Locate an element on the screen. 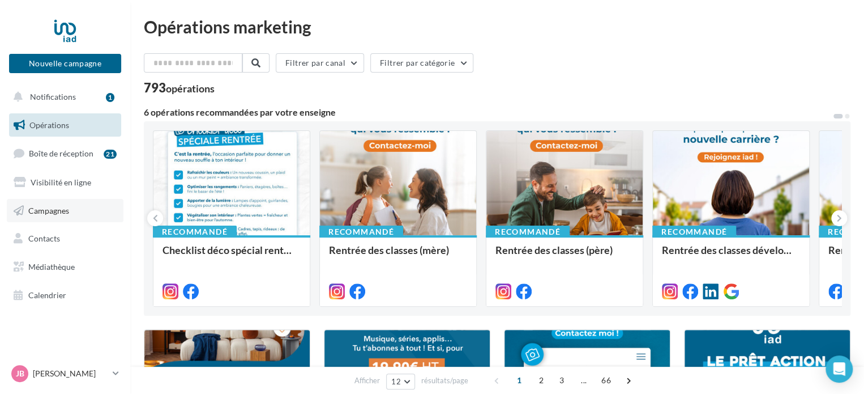 Image resolution: width=864 pixels, height=394 pixels. button: Filtrer par catégorie is located at coordinates (422, 63).